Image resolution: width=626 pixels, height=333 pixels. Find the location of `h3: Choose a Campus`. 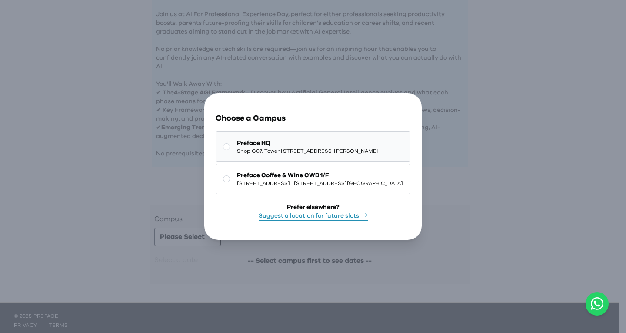

h3: Choose a Campus is located at coordinates (313, 118).